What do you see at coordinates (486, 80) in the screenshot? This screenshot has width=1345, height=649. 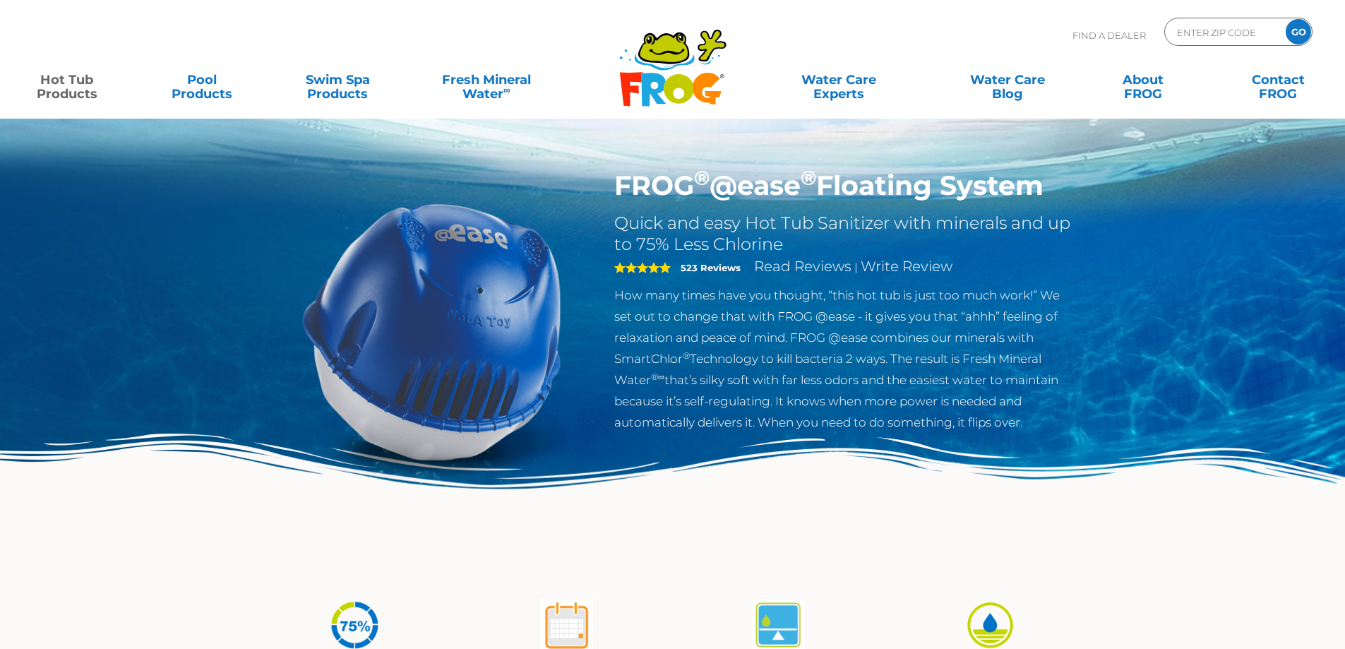 I see `a: Fresh MineralWater∞` at bounding box center [486, 80].